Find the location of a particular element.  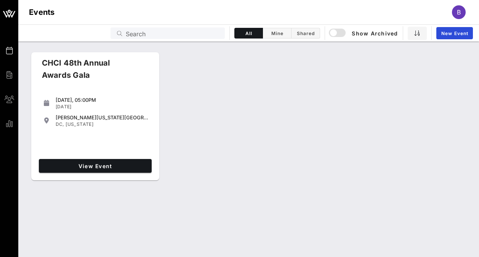

span: All is located at coordinates (248, 33).